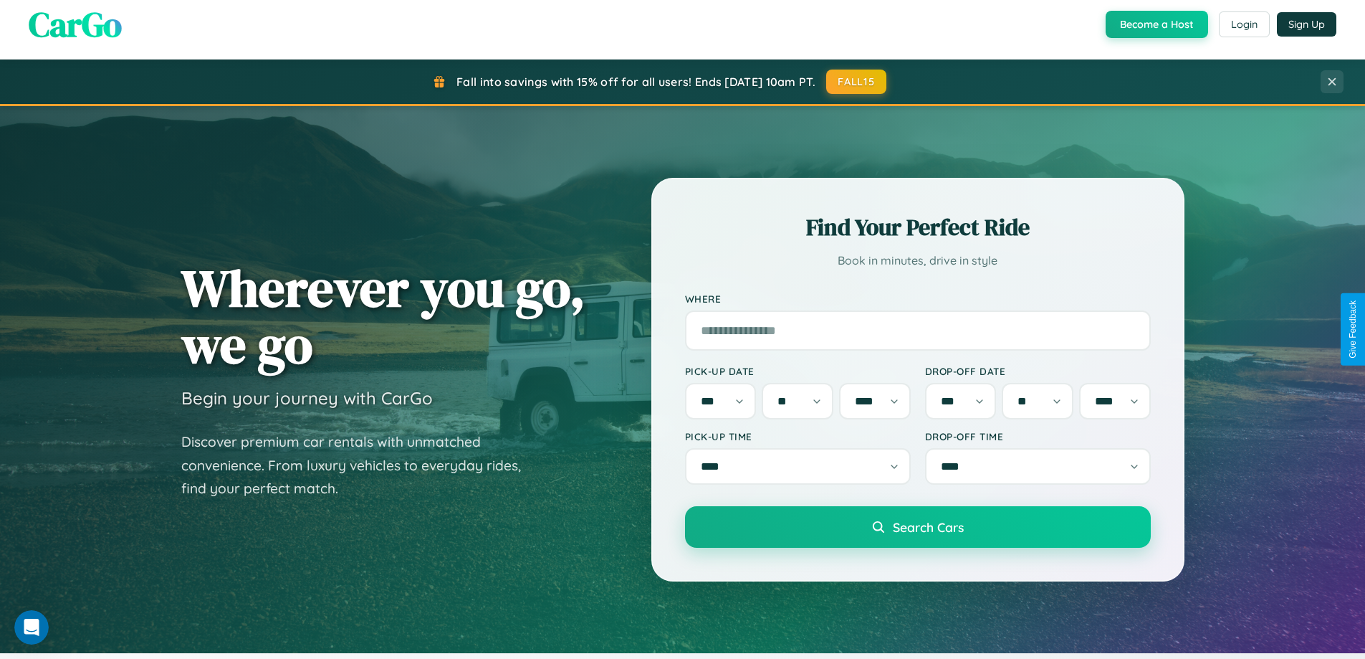 The height and width of the screenshot is (659, 1365). Describe the element at coordinates (307, 398) in the screenshot. I see `h3: Begin your journey with CarGo` at that location.